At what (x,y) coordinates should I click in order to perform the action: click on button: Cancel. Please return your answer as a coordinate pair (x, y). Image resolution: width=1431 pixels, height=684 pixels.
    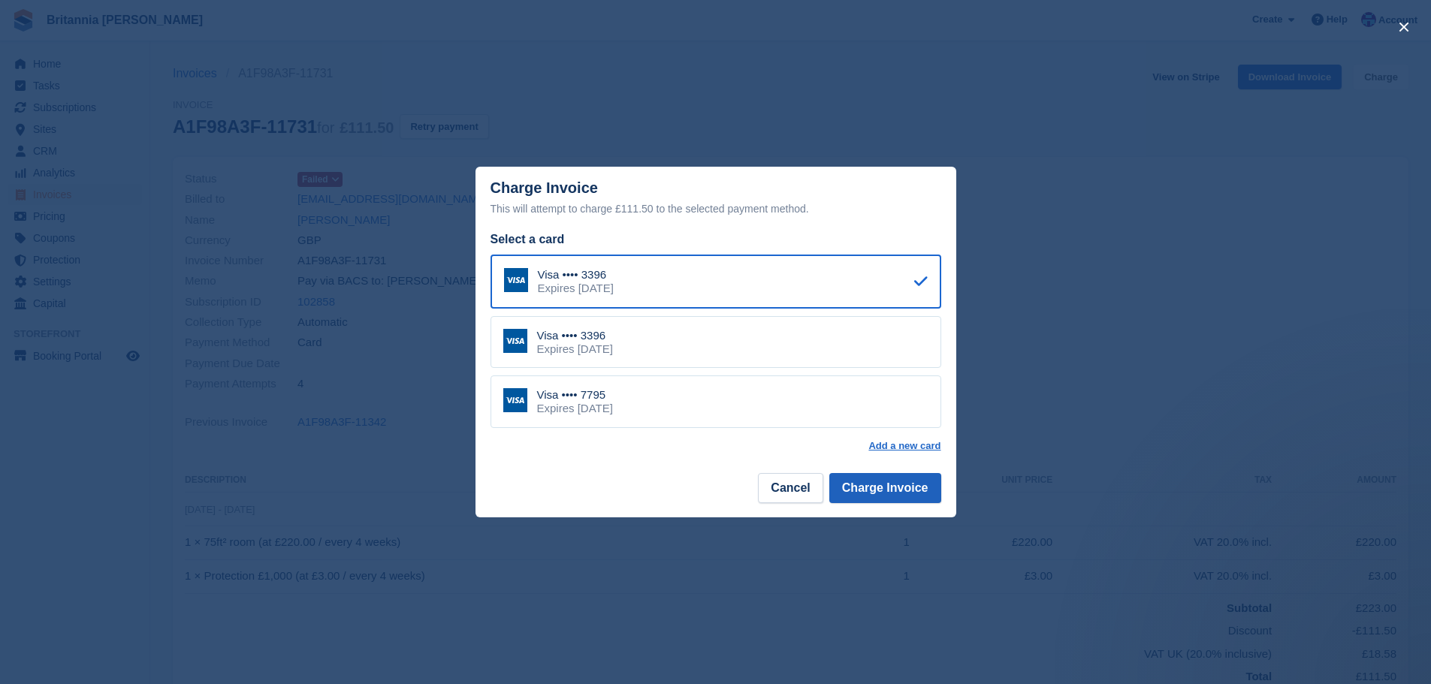
    Looking at the image, I should click on (790, 488).